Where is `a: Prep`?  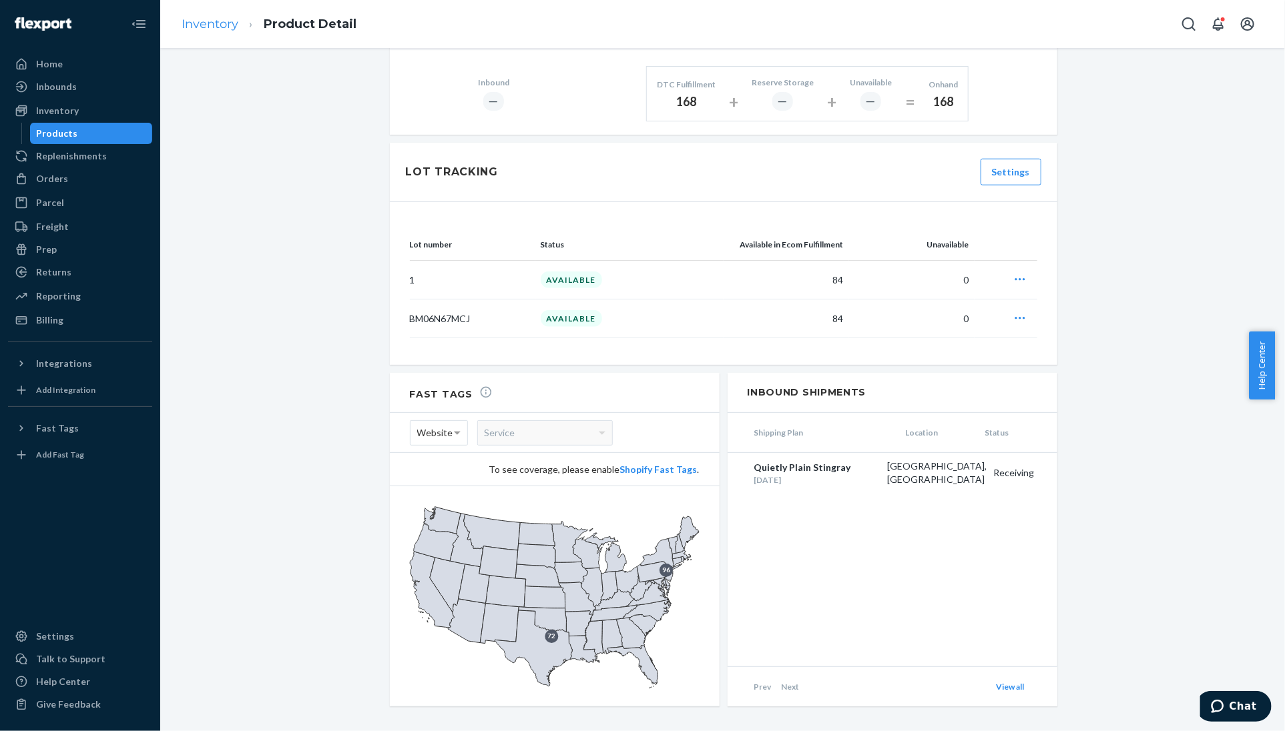 a: Prep is located at coordinates (80, 250).